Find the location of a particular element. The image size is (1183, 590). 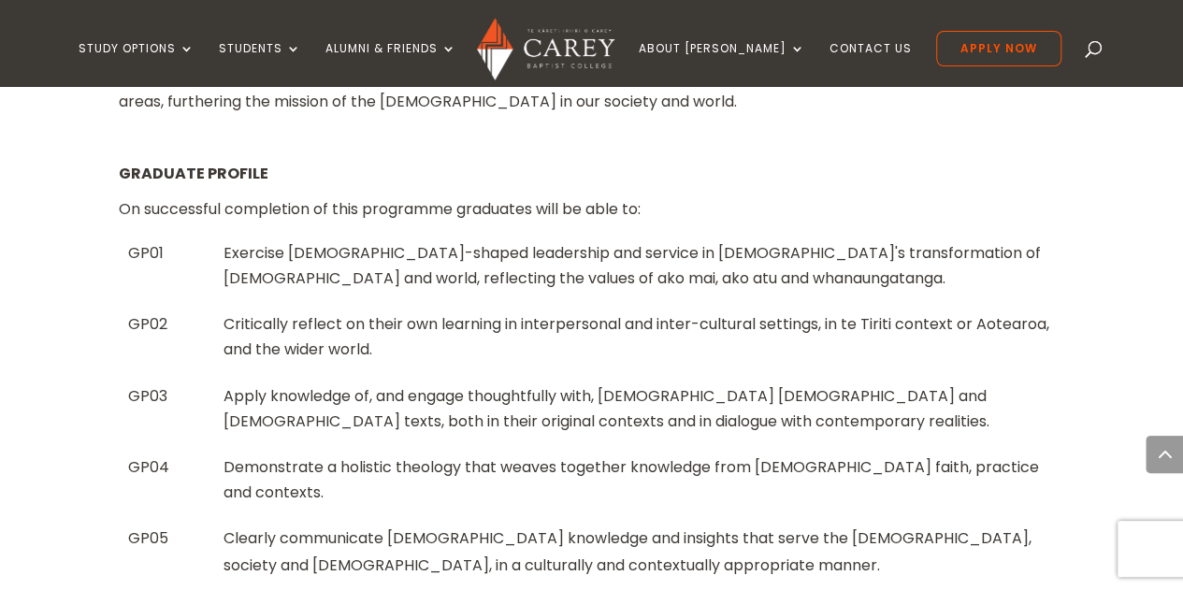

div: GP01 is located at coordinates (166, 252).